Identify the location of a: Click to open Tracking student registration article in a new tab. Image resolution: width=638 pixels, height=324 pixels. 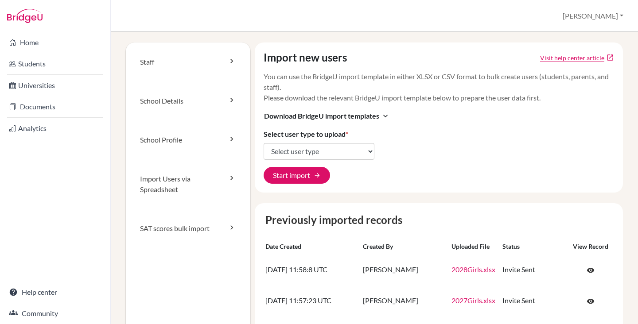
(572, 58).